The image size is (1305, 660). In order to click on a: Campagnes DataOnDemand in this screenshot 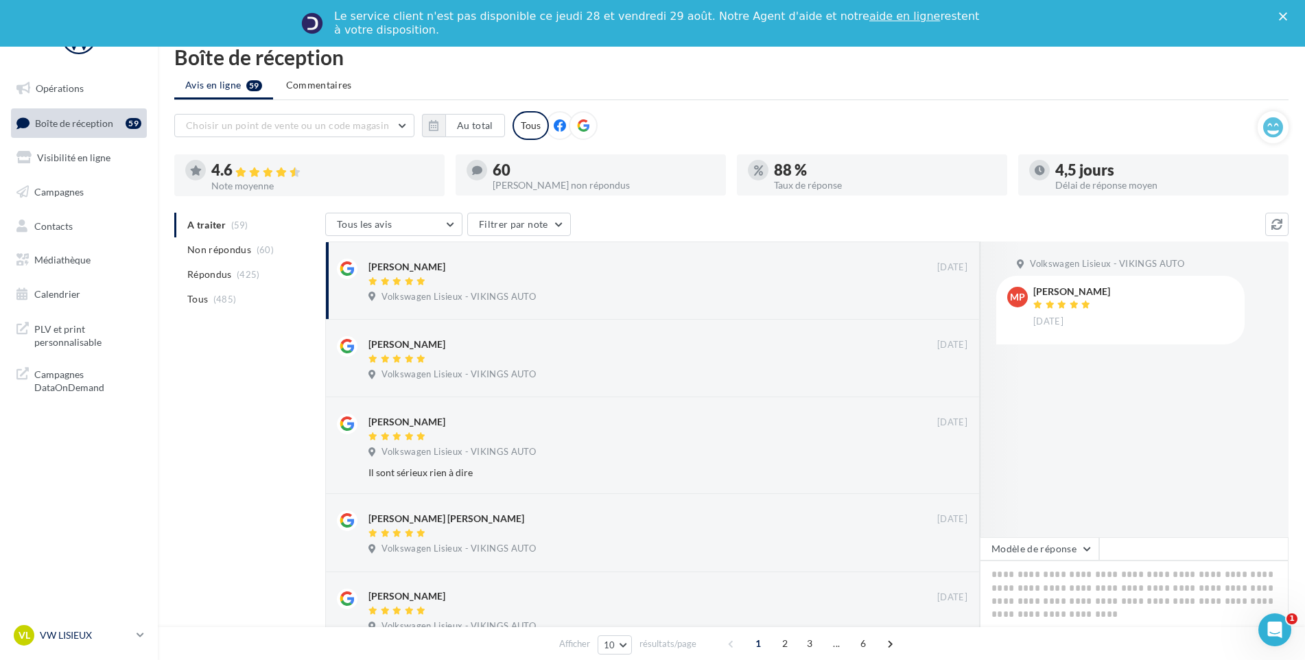, I will do `click(79, 379)`.